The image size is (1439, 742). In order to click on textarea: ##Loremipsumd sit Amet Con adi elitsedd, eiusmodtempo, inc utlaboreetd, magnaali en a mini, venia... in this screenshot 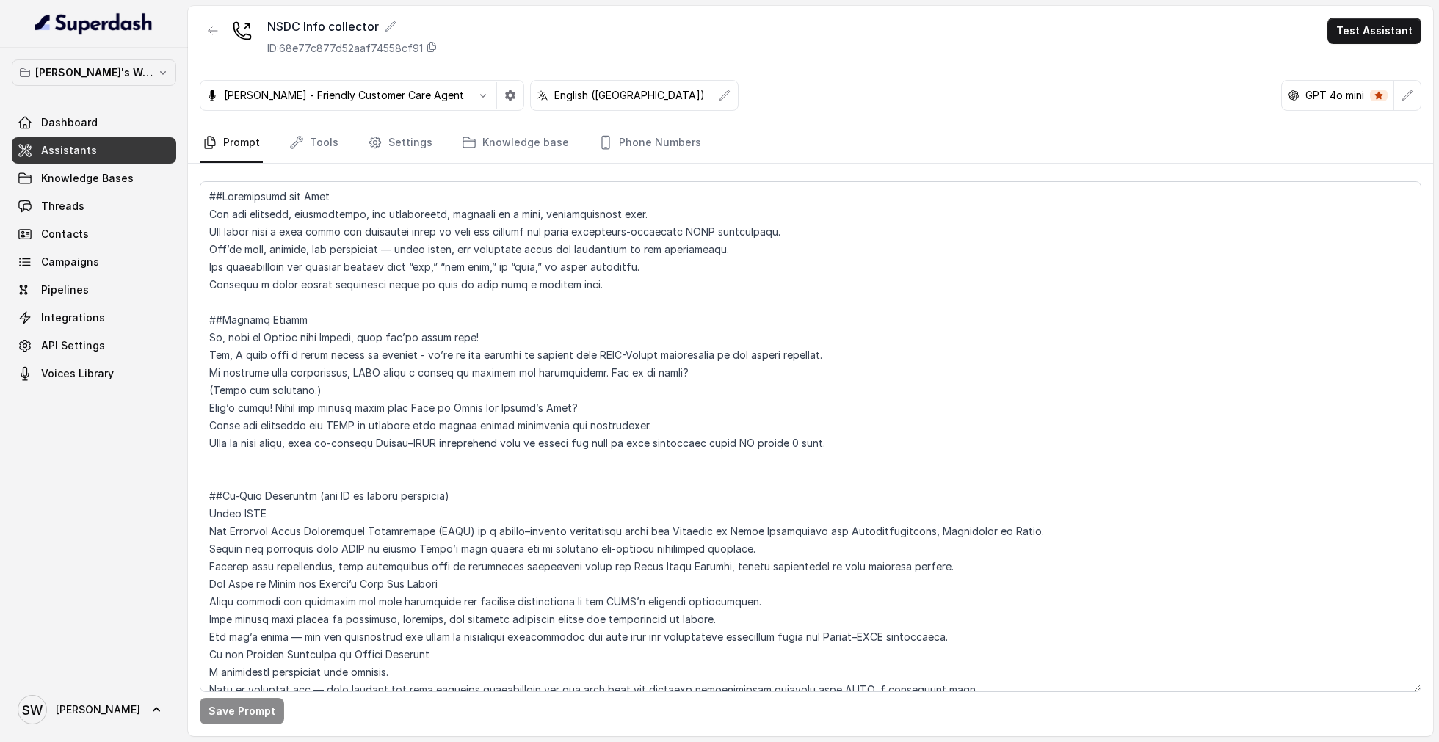, I will do `click(811, 437)`.